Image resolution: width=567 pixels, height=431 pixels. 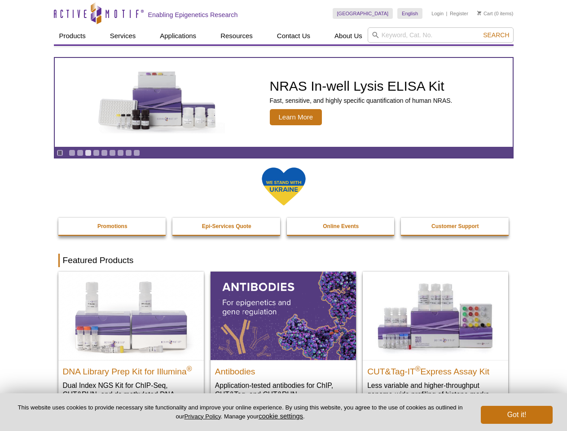 I want to click on li: (0 items), so click(x=495, y=13).